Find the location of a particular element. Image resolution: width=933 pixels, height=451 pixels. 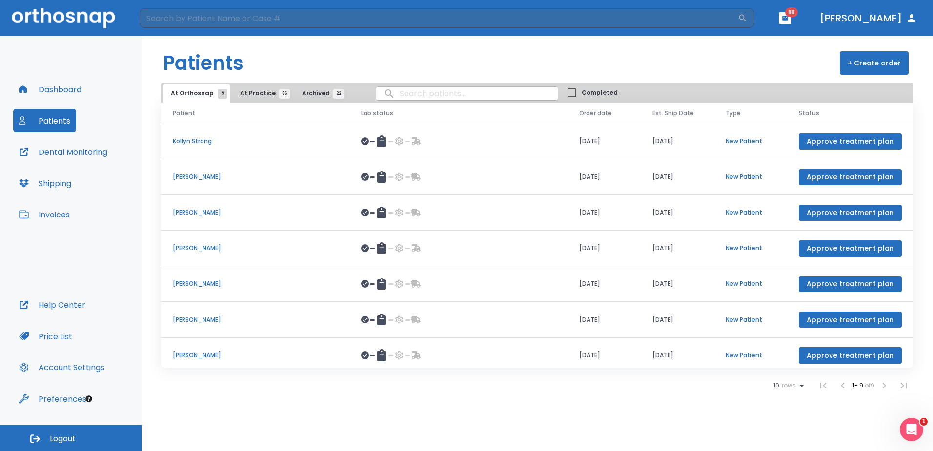

button: Invoices is located at coordinates (44, 214).